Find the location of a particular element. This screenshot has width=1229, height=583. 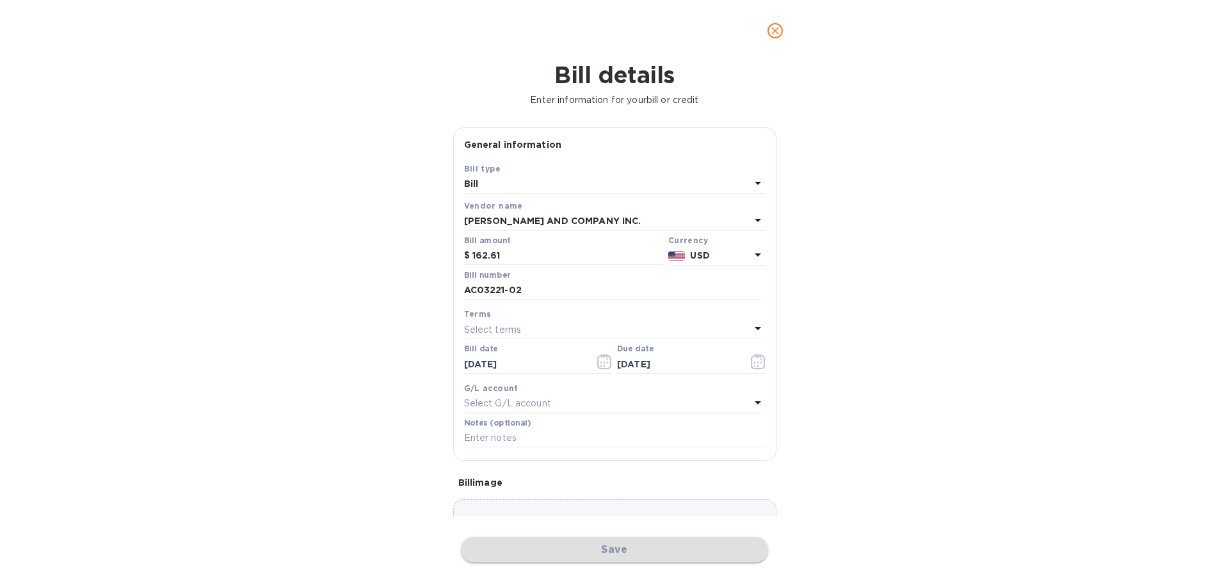

p: Bill image is located at coordinates (615, 483).